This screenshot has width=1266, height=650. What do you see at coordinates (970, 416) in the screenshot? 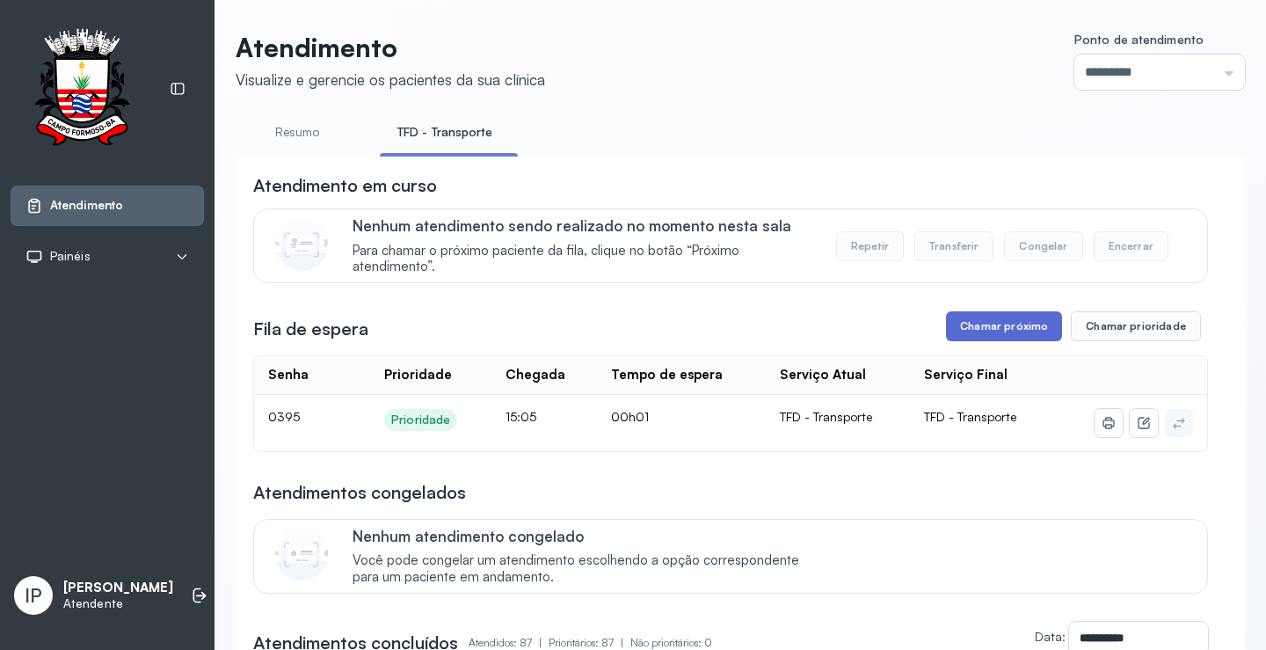
I see `span: TFD - Transporte` at bounding box center [970, 416].